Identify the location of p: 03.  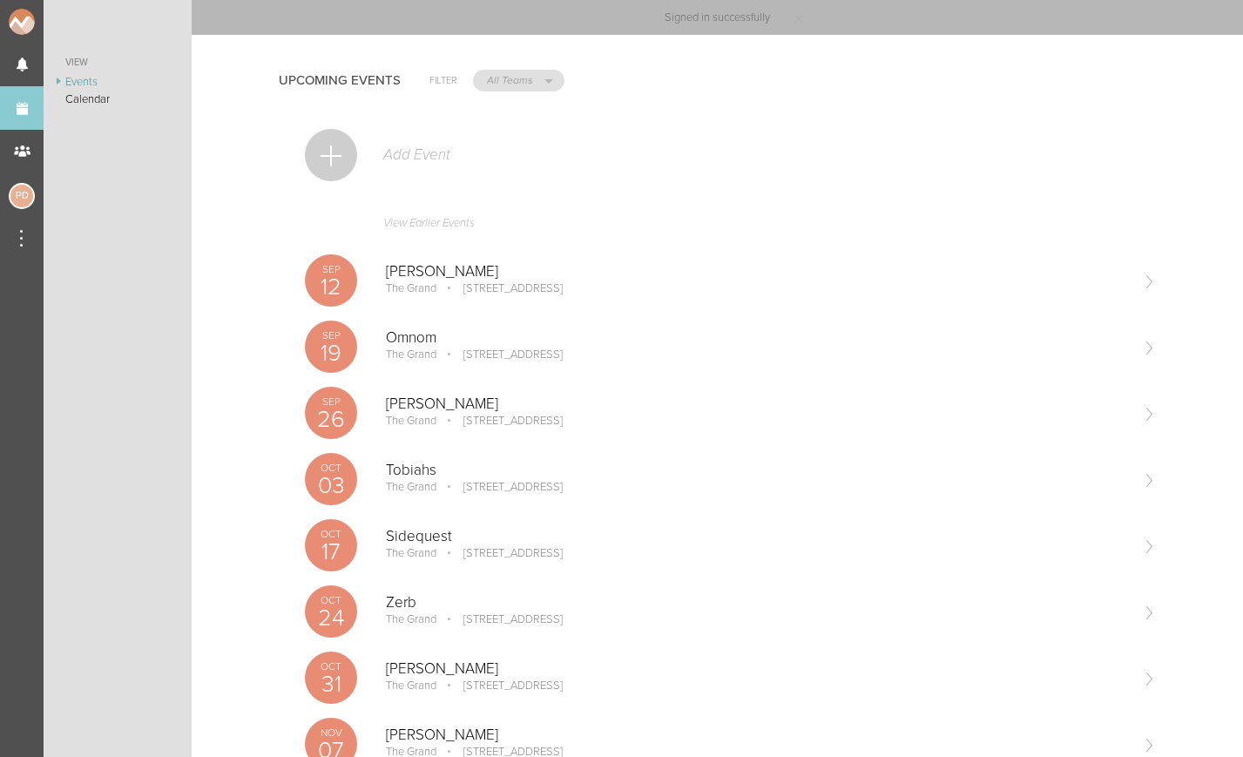
(331, 485).